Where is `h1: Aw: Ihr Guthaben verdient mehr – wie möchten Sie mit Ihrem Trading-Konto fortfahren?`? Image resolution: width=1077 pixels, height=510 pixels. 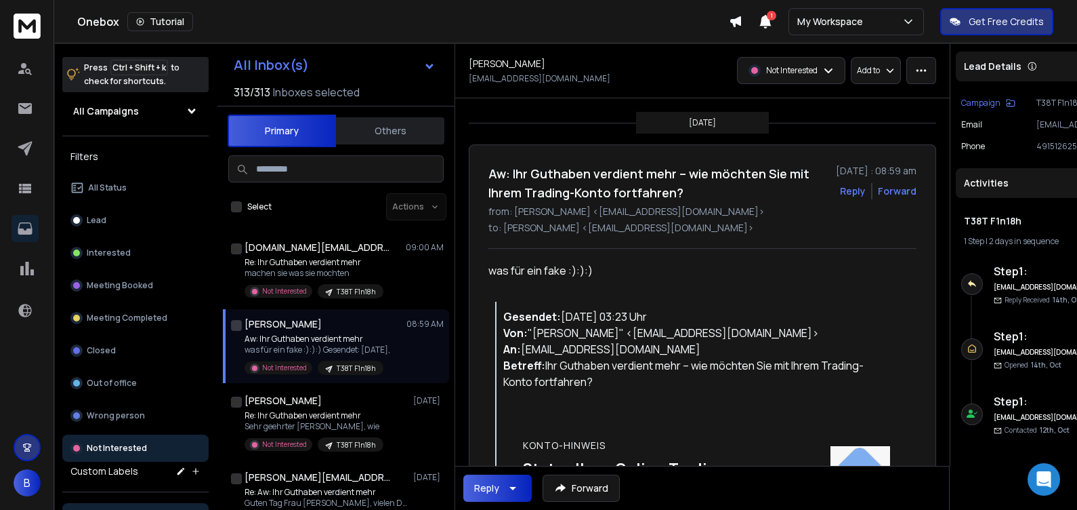
h1: Aw: Ihr Guthaben verdient mehr – wie möchten Sie mit Ihrem Trading-Konto fortfahren? is located at coordinates (658, 183).